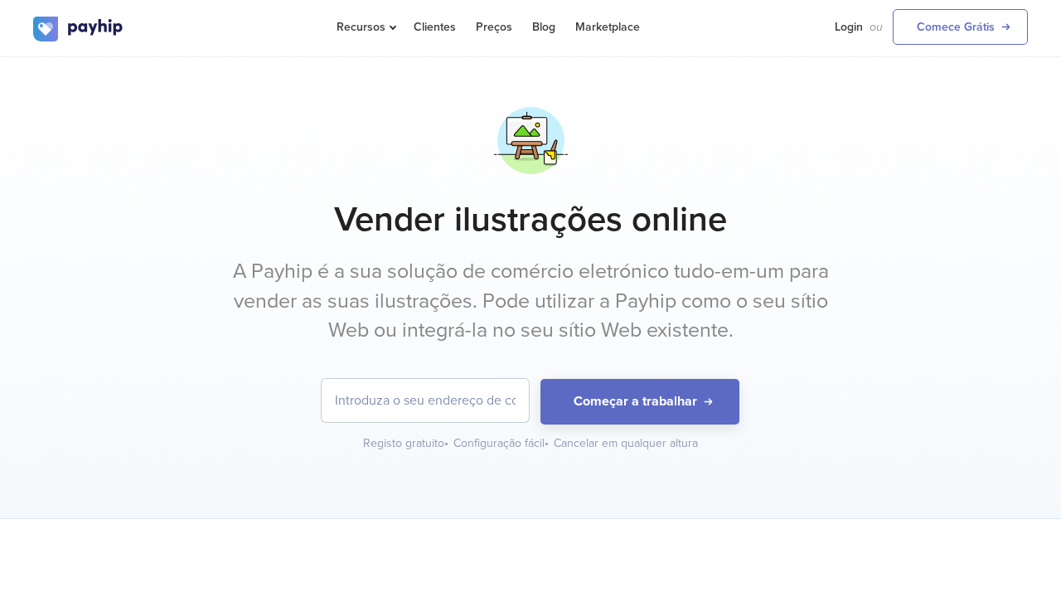 This screenshot has width=1061, height=597. I want to click on button: Começar a trabalhar, so click(640, 401).